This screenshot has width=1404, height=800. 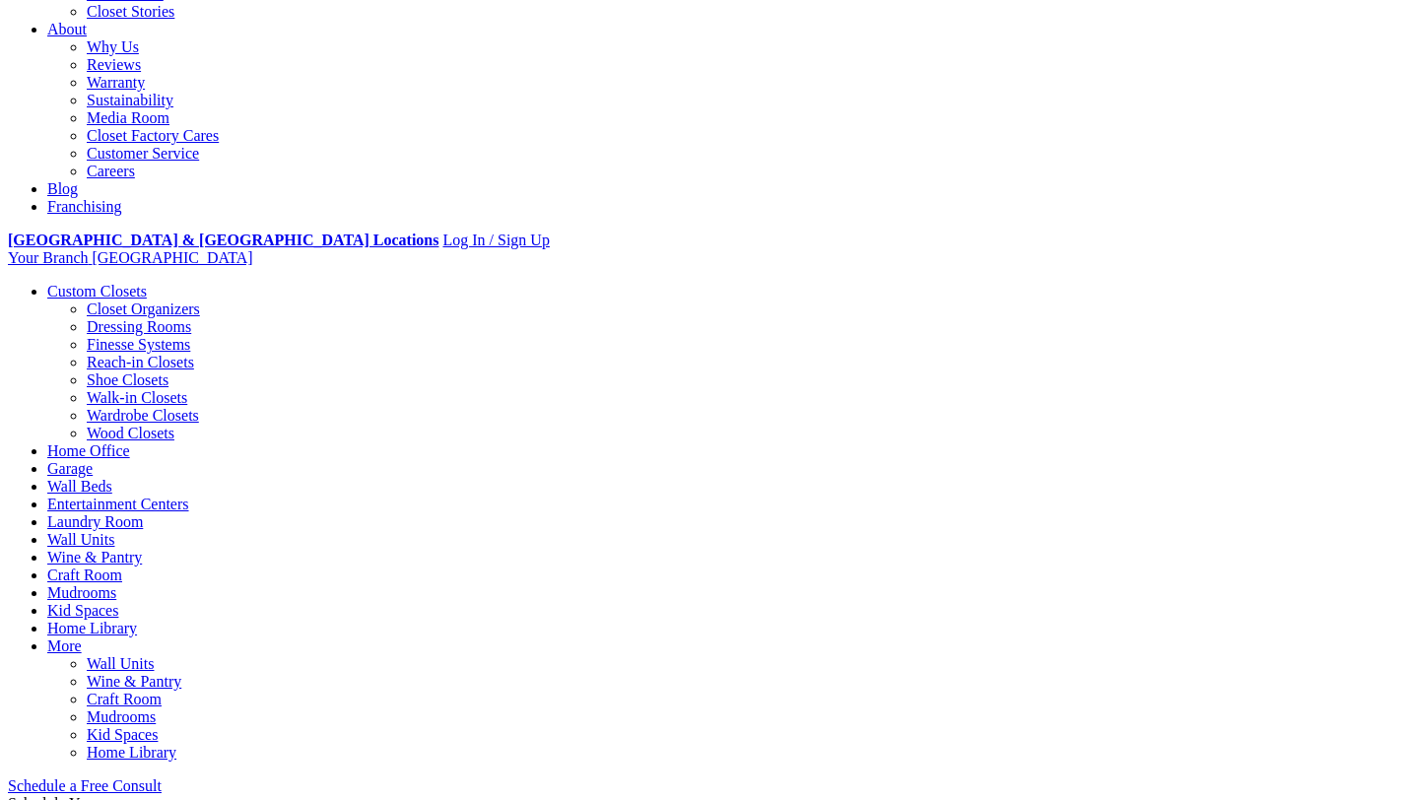 I want to click on a: Laundry Room, so click(x=95, y=521).